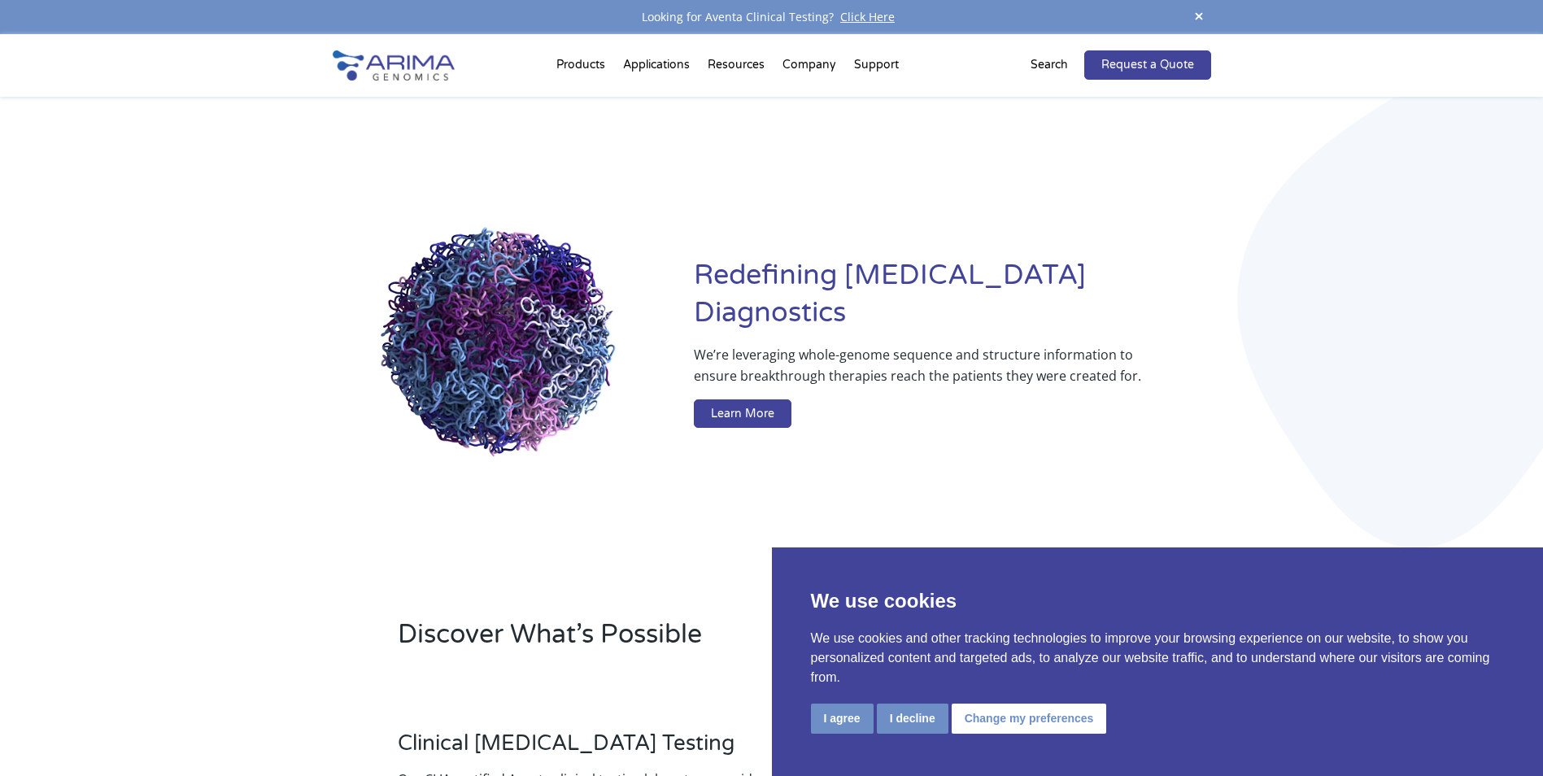 This screenshot has height=776, width=1543. What do you see at coordinates (1029, 718) in the screenshot?
I see `button: Change my preferences` at bounding box center [1029, 718].